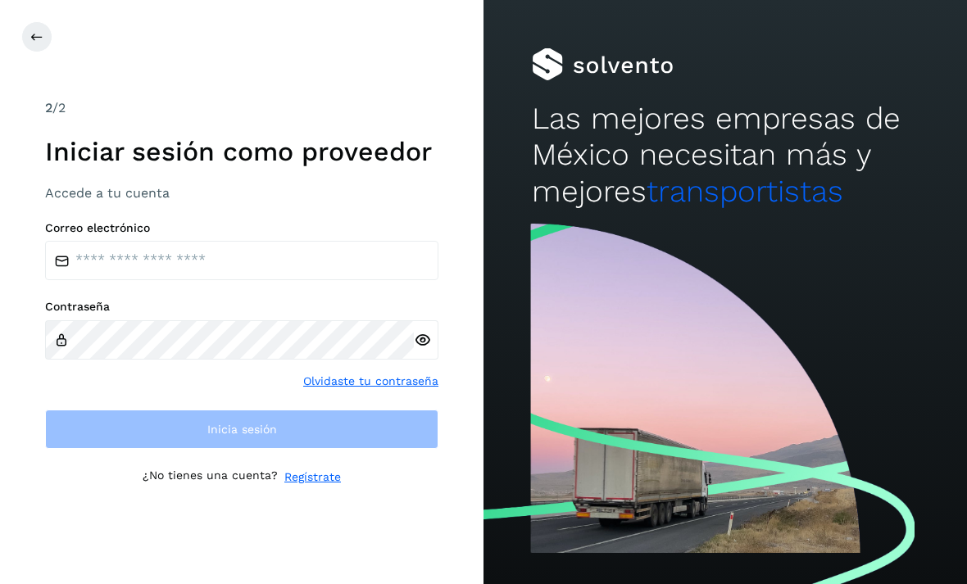 The width and height of the screenshot is (967, 584). What do you see at coordinates (242, 306) in the screenshot?
I see `label: Contraseña` at bounding box center [242, 306].